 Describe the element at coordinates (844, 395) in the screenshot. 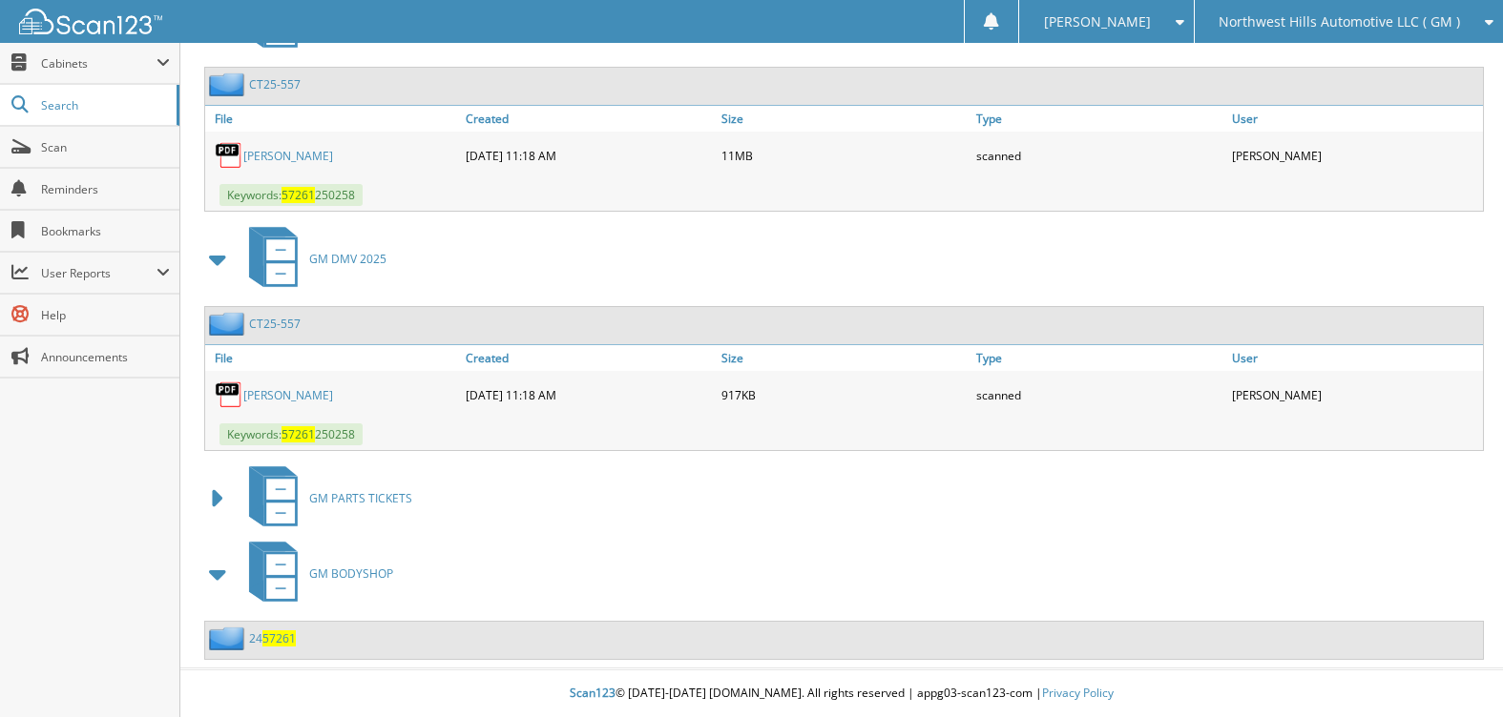

I see `div: 917KB` at that location.